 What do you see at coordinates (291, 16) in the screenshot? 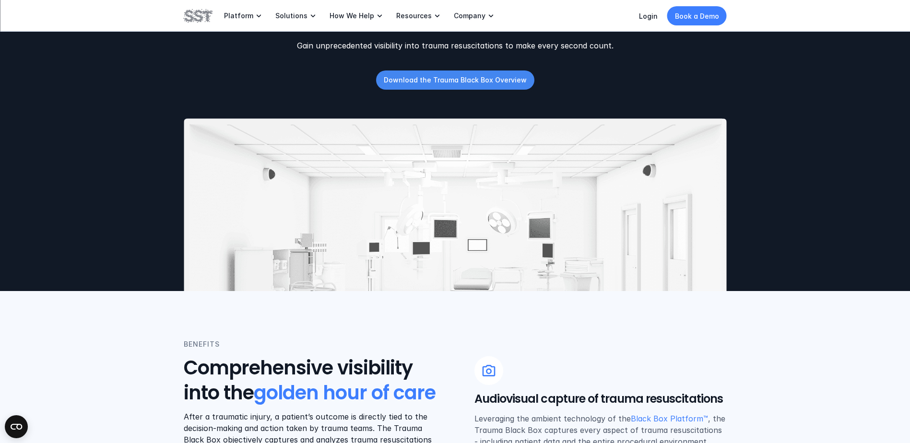
I see `p: Solutions` at bounding box center [291, 16].